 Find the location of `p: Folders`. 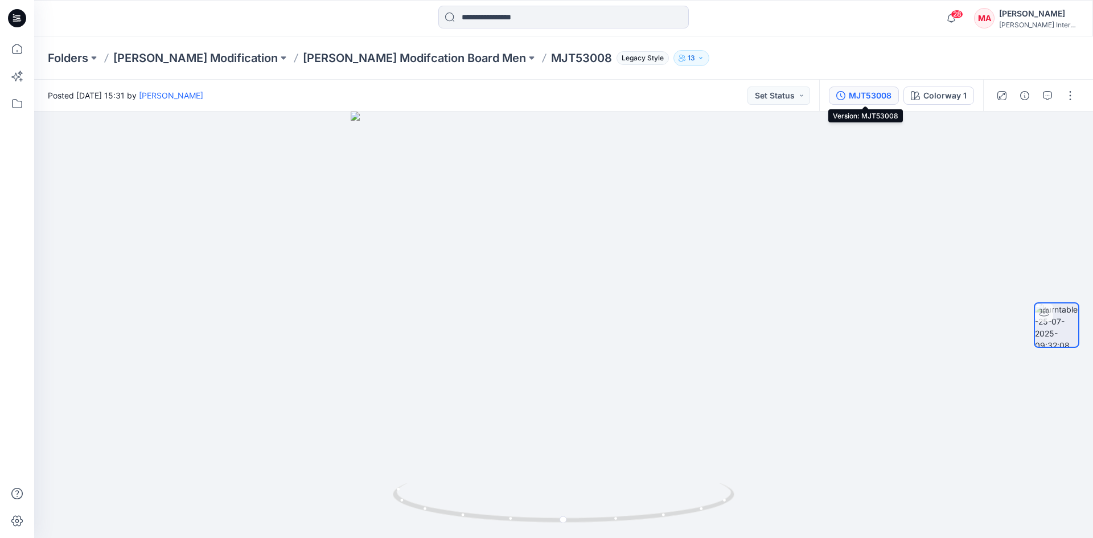

p: Folders is located at coordinates (68, 58).